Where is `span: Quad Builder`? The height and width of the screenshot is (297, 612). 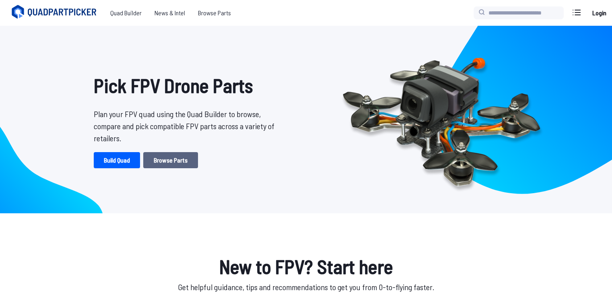
span: Quad Builder is located at coordinates (126, 13).